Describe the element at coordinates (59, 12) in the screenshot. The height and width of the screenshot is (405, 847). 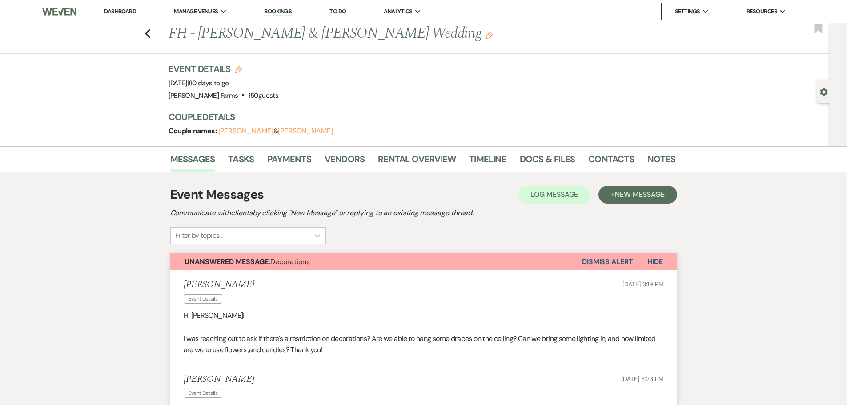
I see `img: Weven Logo` at that location.